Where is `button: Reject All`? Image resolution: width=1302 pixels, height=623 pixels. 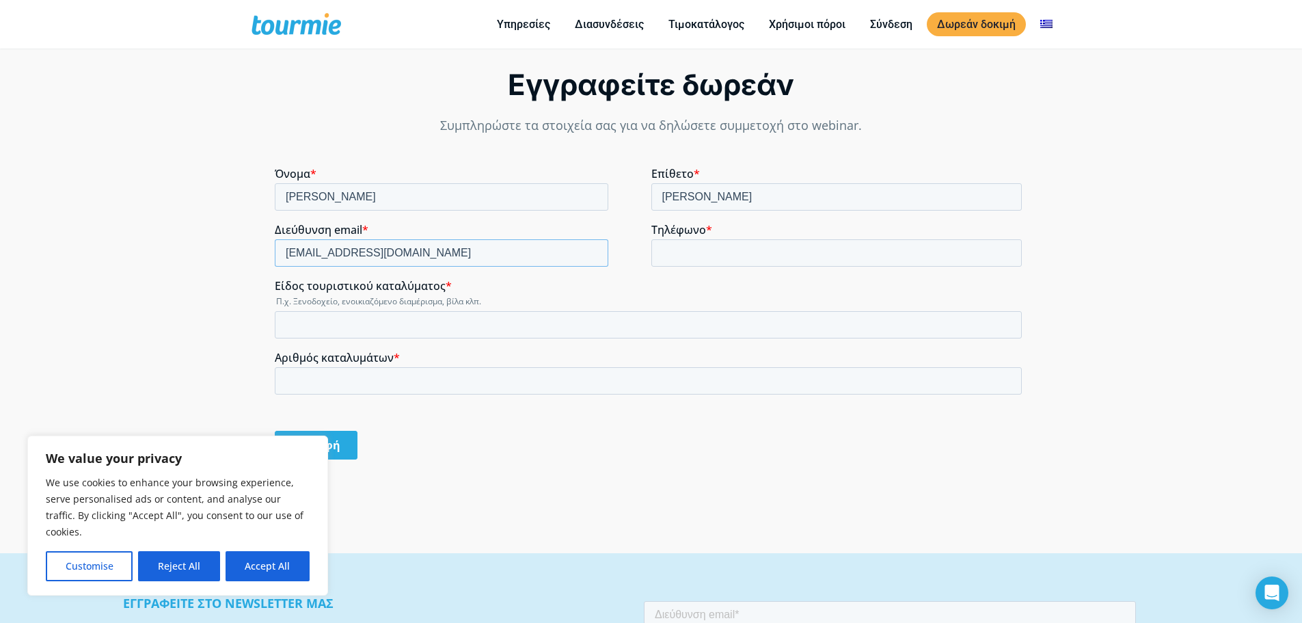
button: Reject All is located at coordinates (178, 566).